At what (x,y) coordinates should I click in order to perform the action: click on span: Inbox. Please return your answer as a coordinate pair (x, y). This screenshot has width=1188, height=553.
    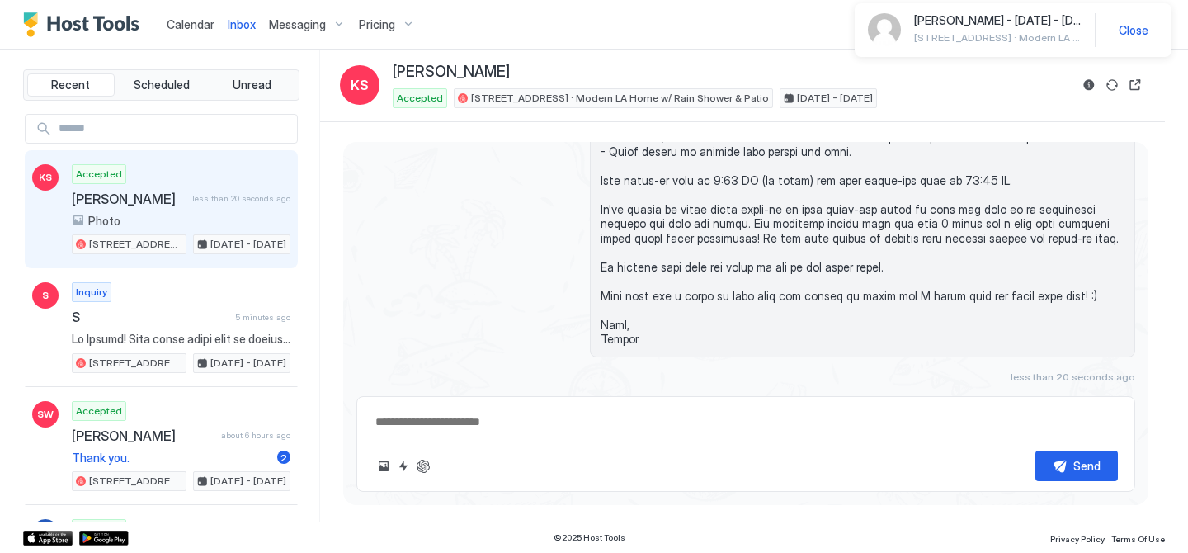
    Looking at the image, I should click on (242, 24).